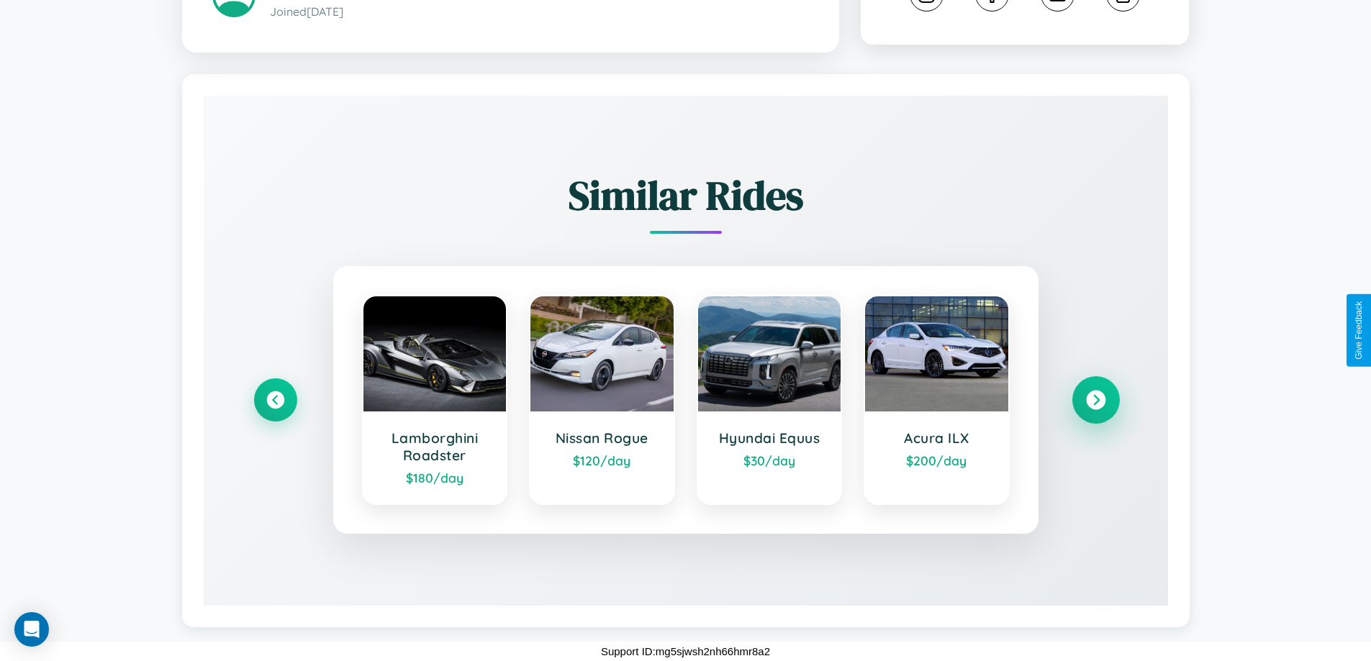  I want to click on h3: Acura ILX, so click(936, 438).